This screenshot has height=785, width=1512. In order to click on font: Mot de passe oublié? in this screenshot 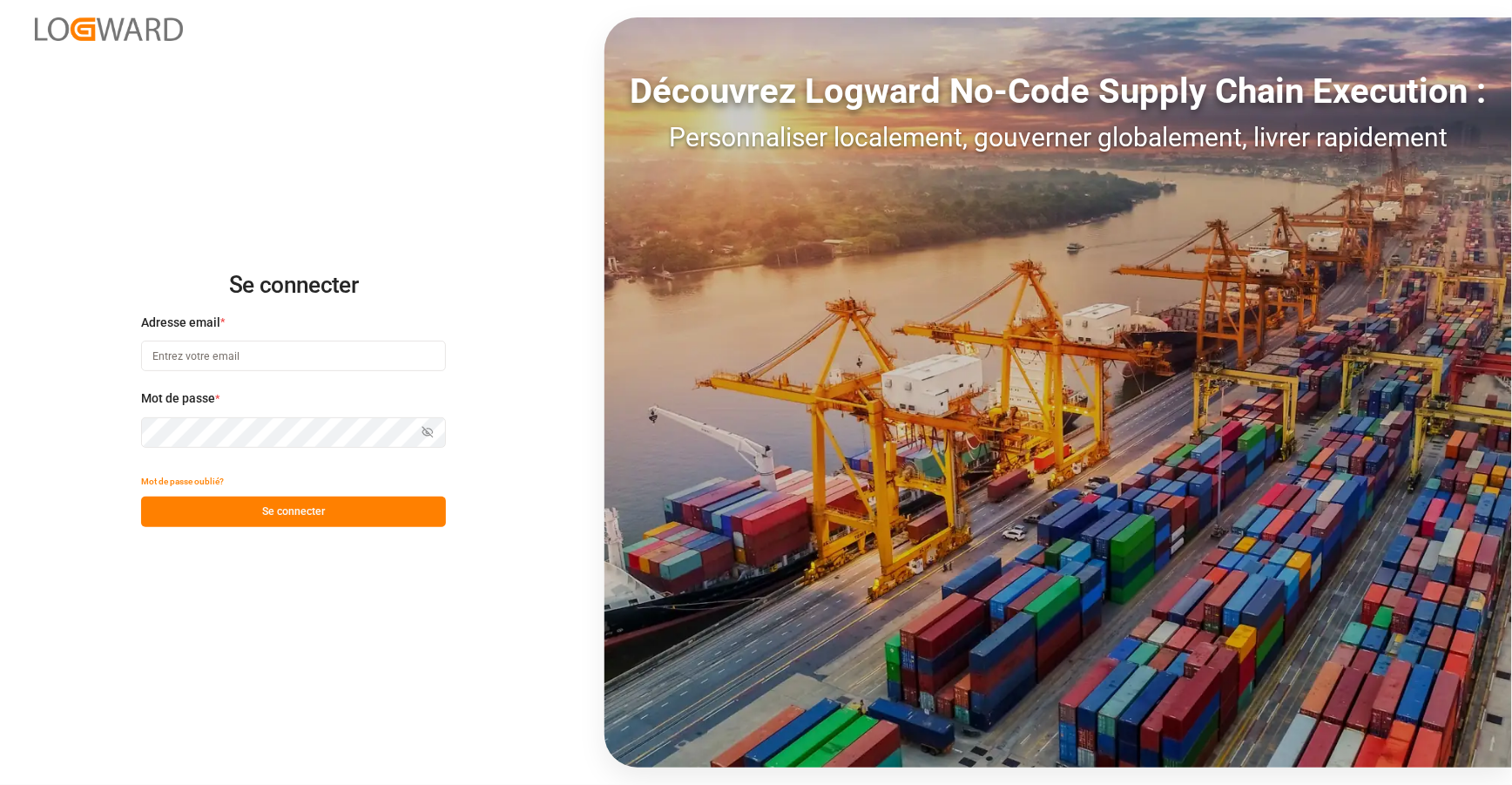, I will do `click(182, 481)`.